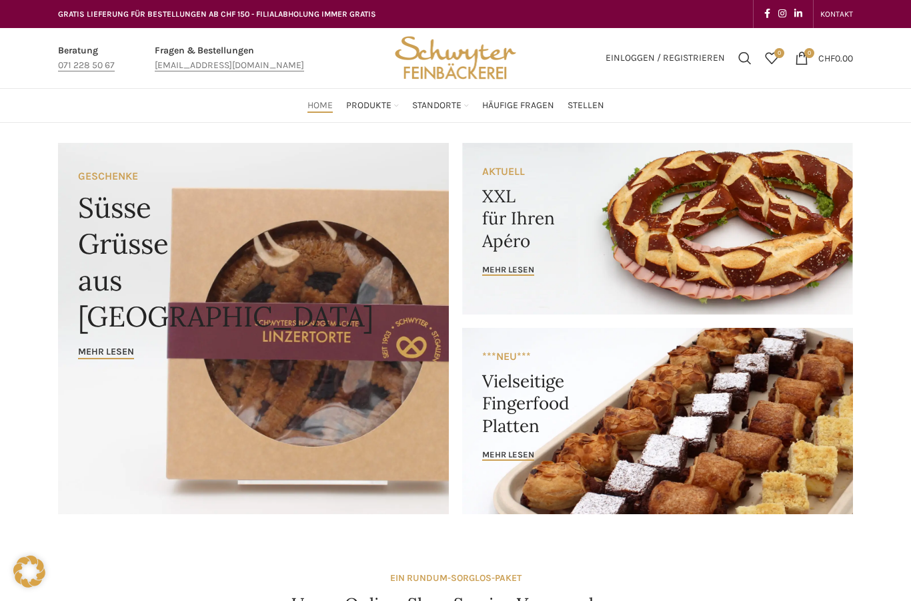  Describe the element at coordinates (837, 14) in the screenshot. I see `span: KONTAKT` at that location.